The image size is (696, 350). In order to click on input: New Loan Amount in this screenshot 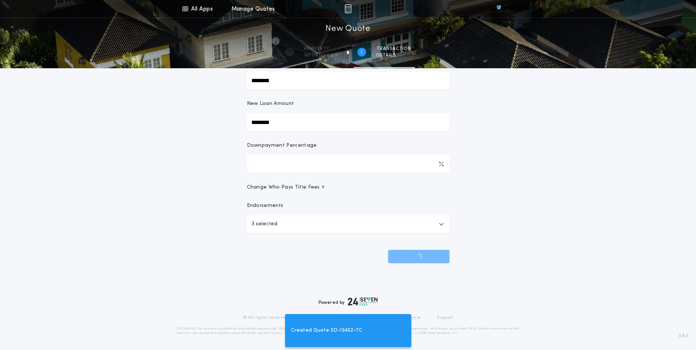, I will do `click(348, 122)`.